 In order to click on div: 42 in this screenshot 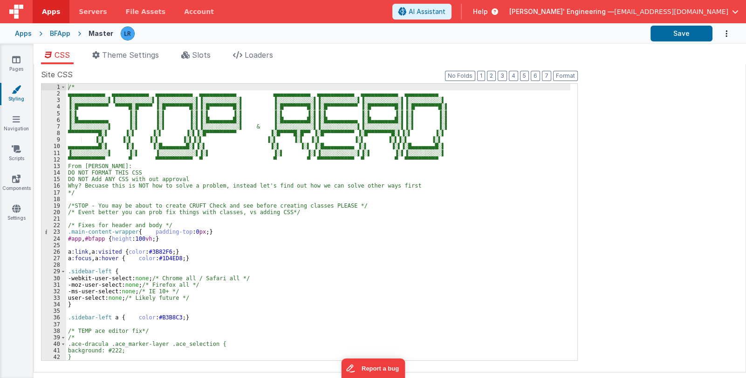, I will do `click(54, 357)`.